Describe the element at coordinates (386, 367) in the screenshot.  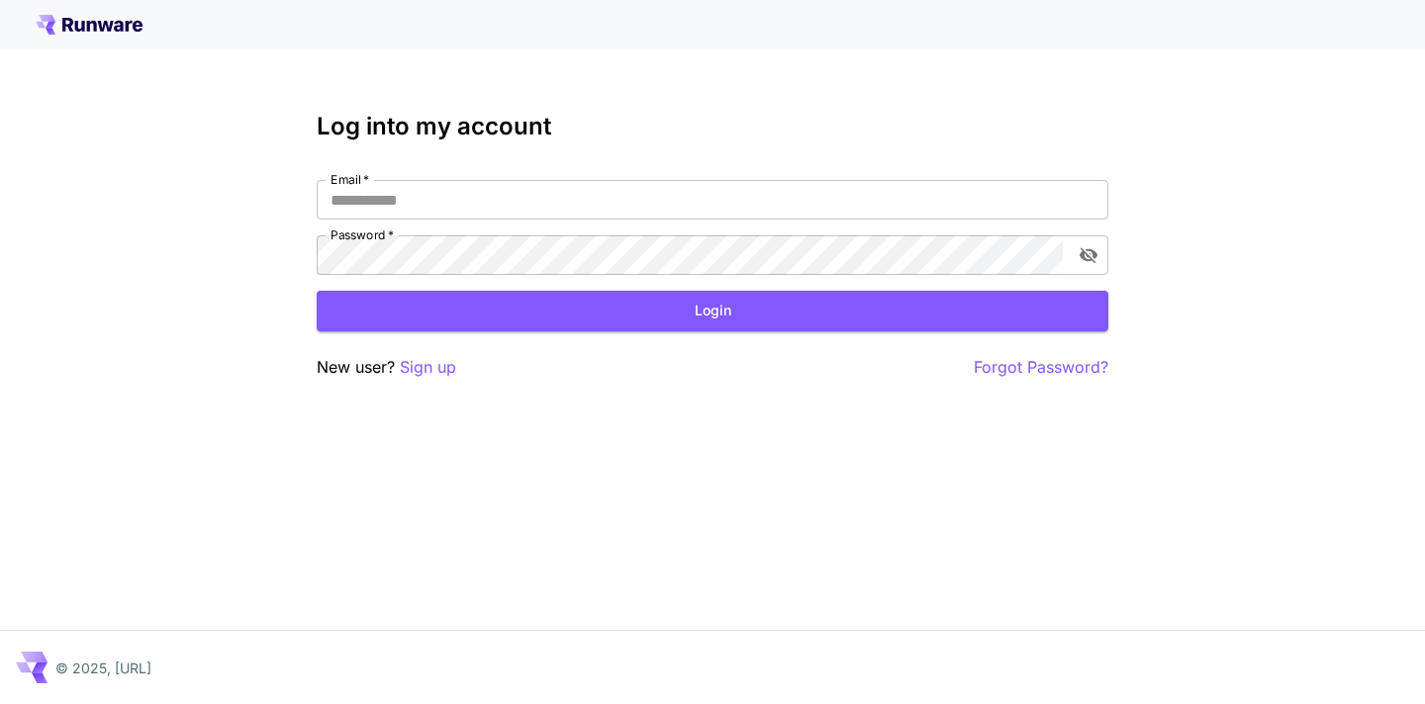
I see `p: New user?` at that location.